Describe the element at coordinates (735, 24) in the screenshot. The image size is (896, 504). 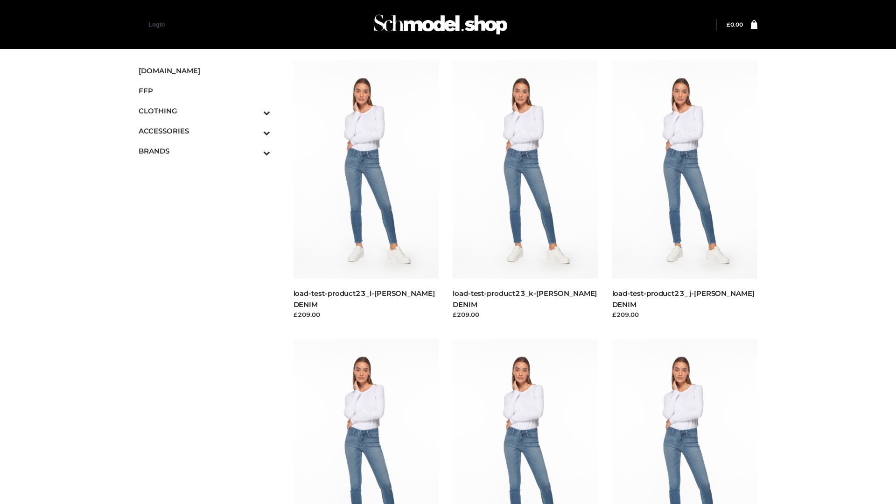
I see `a: £0.00` at that location.